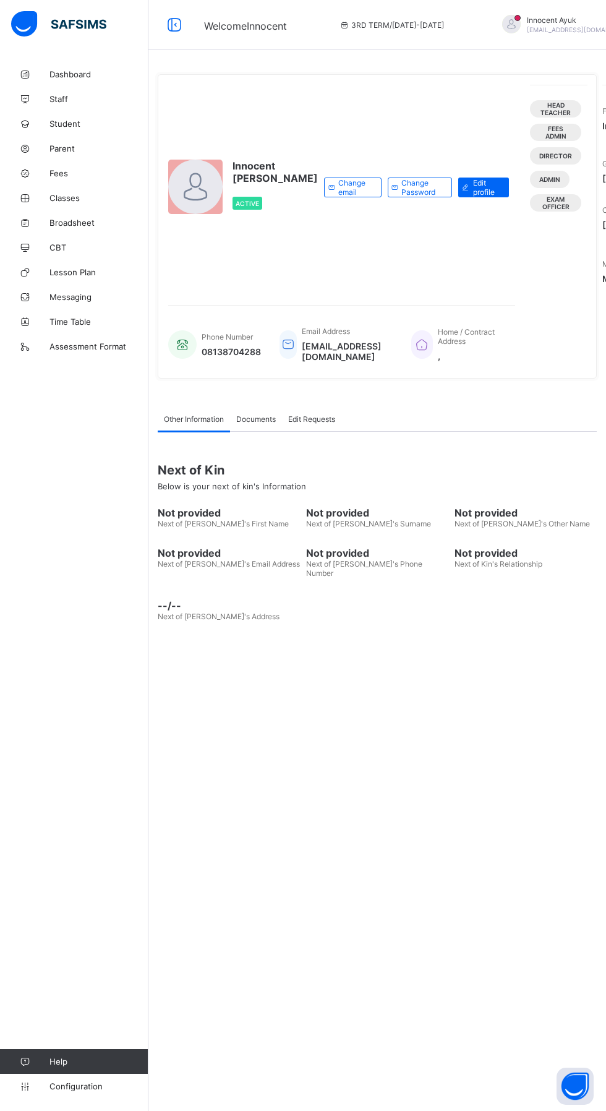  I want to click on span: Time Table, so click(99, 322).